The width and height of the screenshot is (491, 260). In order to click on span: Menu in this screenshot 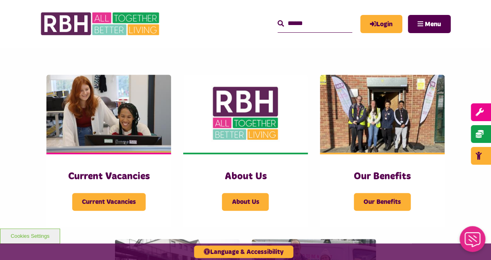, I will do `click(432, 24)`.